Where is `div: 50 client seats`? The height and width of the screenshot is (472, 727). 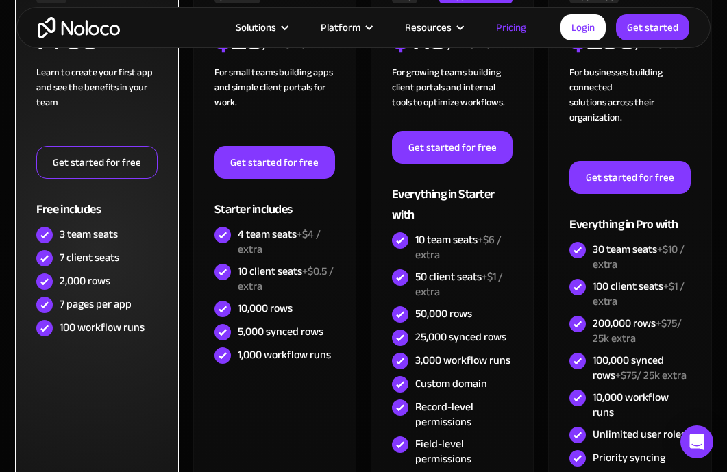
div: 50 client seats is located at coordinates (464, 284).